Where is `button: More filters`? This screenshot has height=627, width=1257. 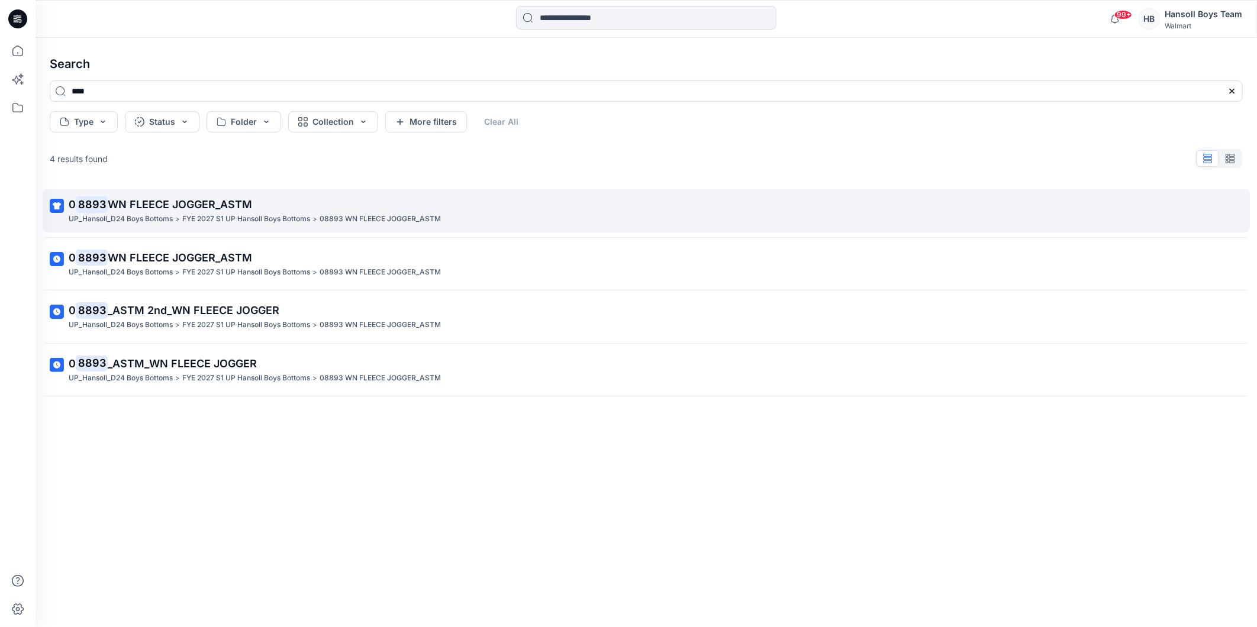 button: More filters is located at coordinates (426, 122).